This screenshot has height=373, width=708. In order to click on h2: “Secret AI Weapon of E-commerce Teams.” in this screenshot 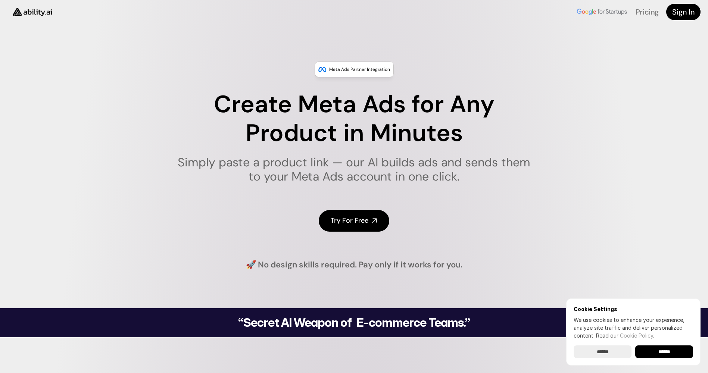, I will do `click(354, 323)`.